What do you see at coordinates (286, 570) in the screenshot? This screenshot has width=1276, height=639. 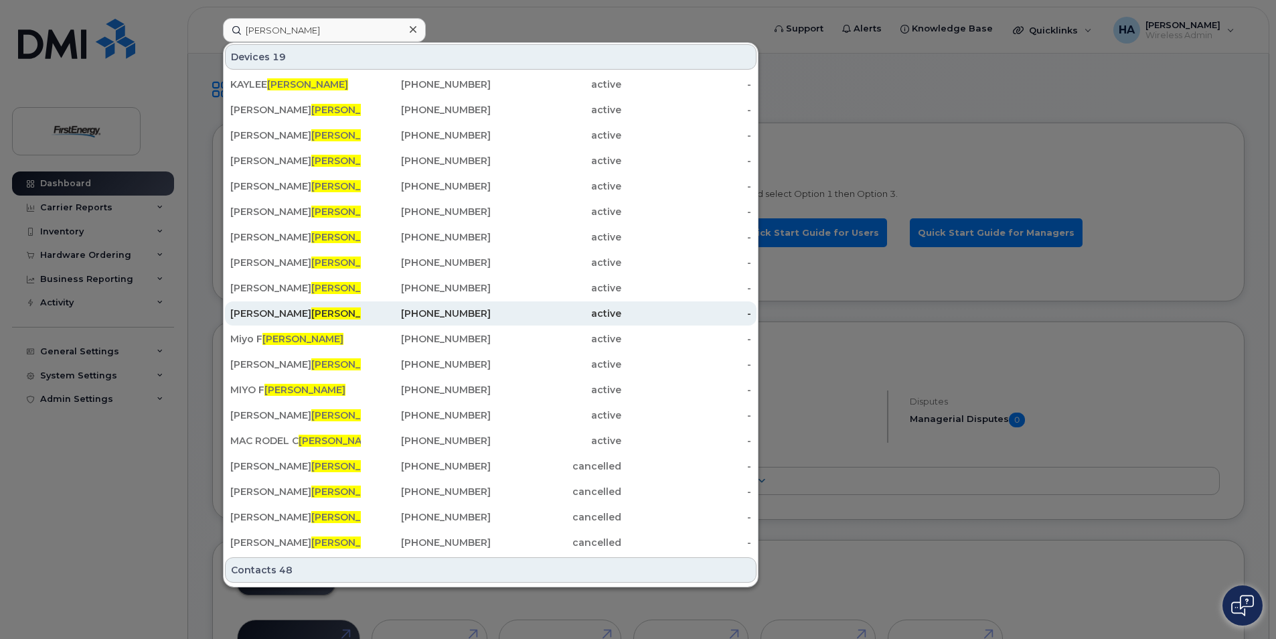 I see `span: 48` at bounding box center [286, 570].